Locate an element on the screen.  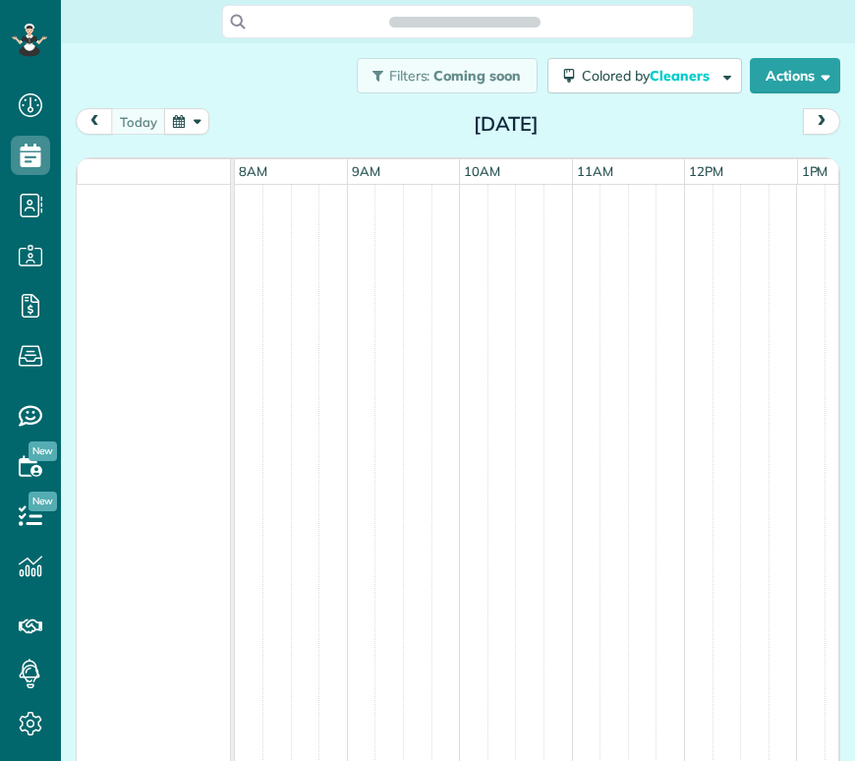
span: Colored by is located at coordinates (649, 76).